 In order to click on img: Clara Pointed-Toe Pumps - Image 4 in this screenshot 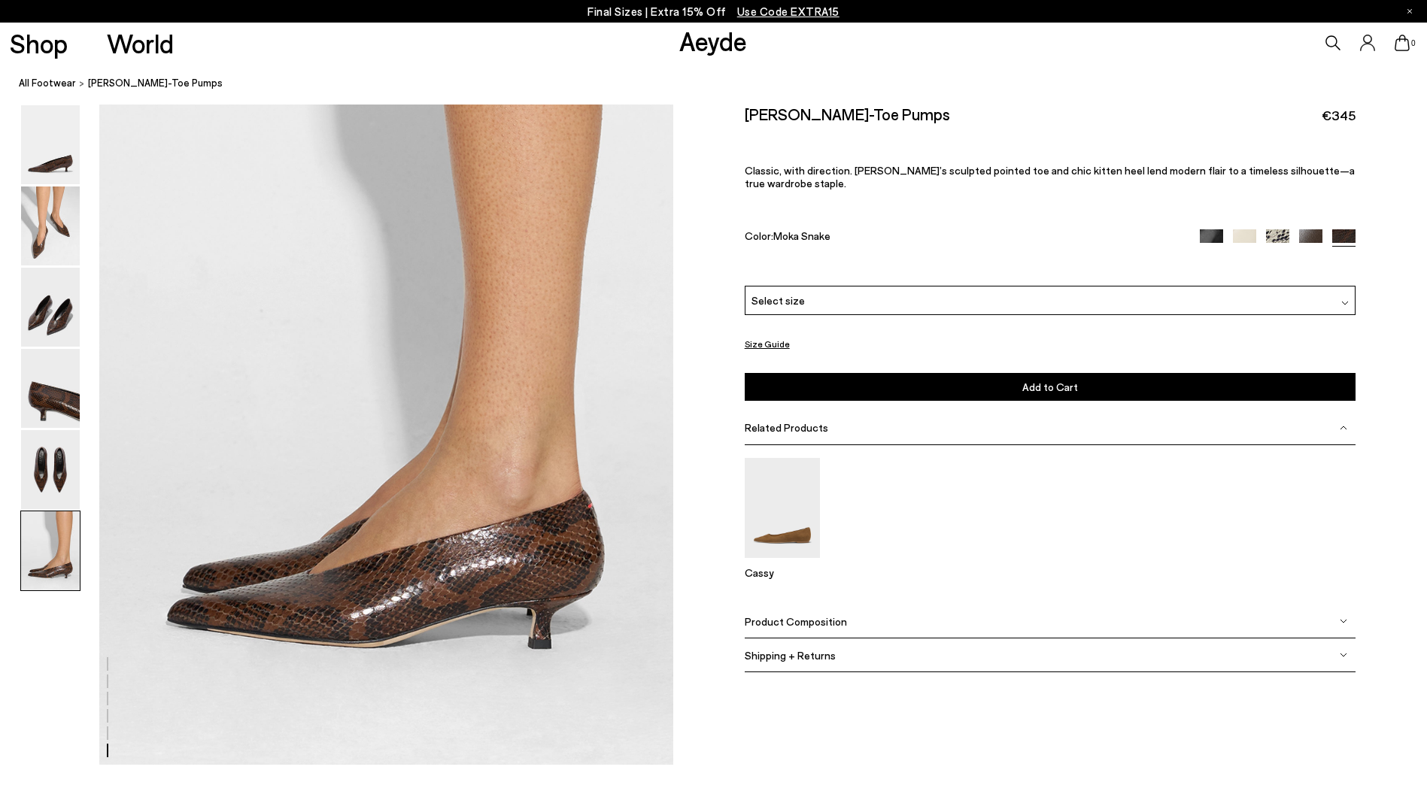, I will do `click(50, 388)`.